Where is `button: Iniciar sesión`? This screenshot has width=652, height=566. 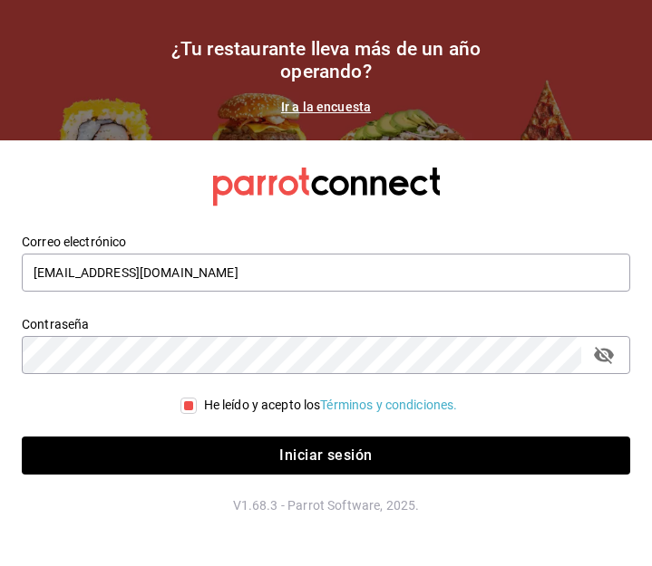 button: Iniciar sesión is located at coordinates (325, 456).